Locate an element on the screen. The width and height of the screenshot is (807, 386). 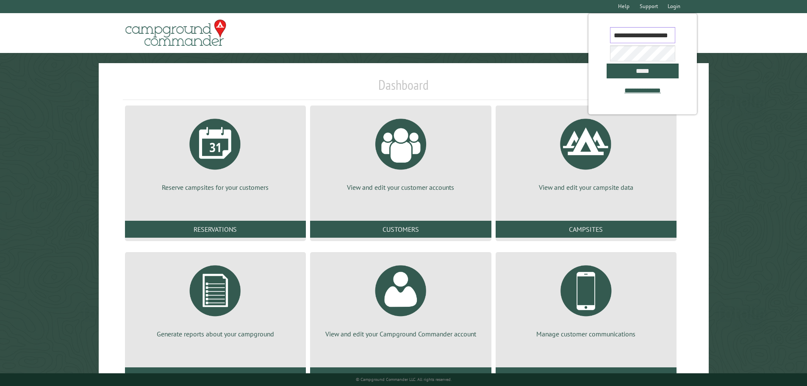
a: Account is located at coordinates (400, 376).